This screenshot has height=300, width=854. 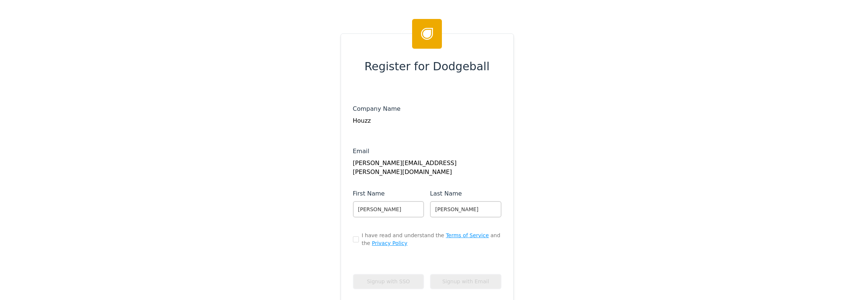 What do you see at coordinates (431, 240) in the screenshot?
I see `span: I have read and understand the and the` at bounding box center [431, 240].